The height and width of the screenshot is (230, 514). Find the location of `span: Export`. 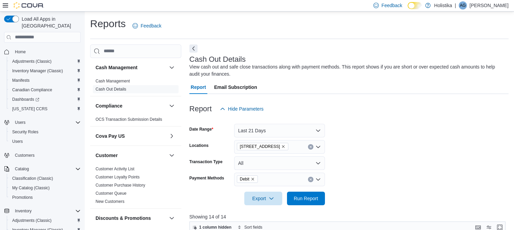

span: Export is located at coordinates (263, 198).